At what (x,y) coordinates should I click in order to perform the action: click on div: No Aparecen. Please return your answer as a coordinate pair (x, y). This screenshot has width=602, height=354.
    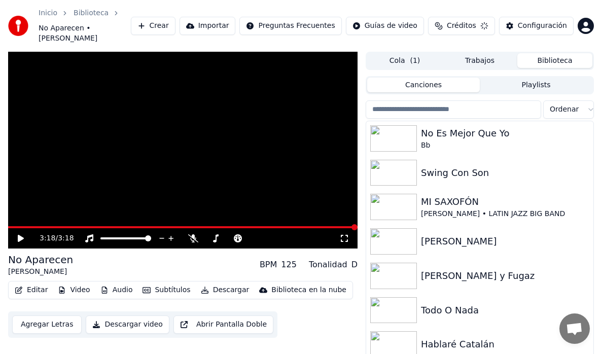
    Looking at the image, I should click on (41, 260).